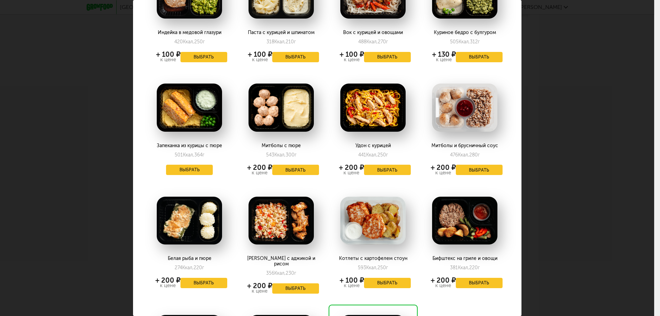 This screenshot has width=660, height=316. Describe the element at coordinates (281, 273) in the screenshot. I see `div: 356 230` at that location.